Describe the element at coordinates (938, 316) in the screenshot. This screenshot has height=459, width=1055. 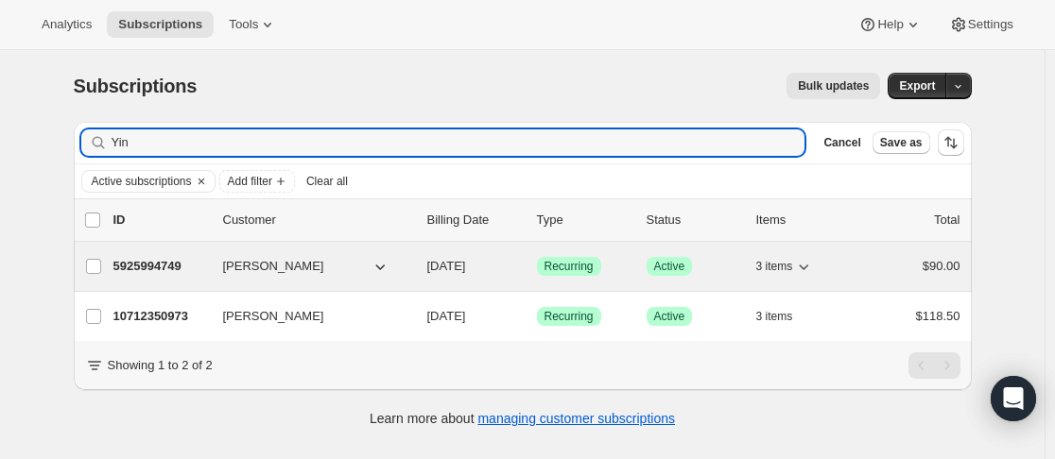
I see `span: $118.50` at that location.